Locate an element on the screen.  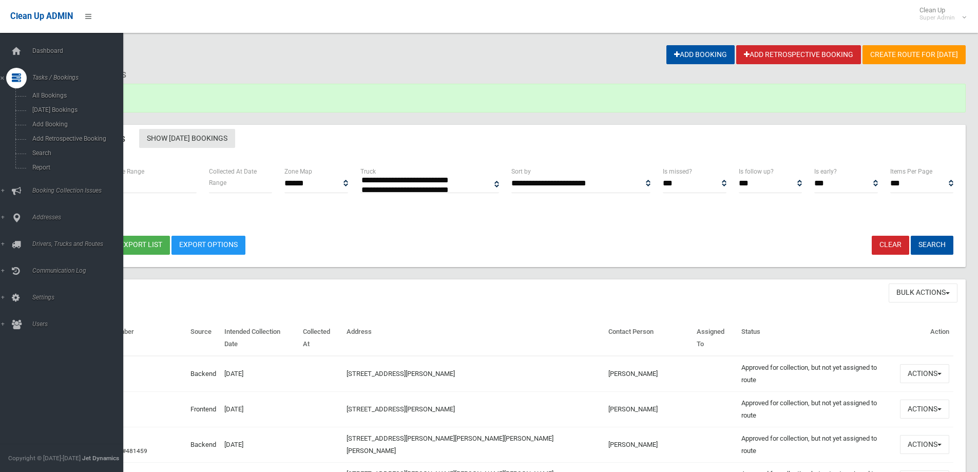
span: Settings is located at coordinates (80, 297).